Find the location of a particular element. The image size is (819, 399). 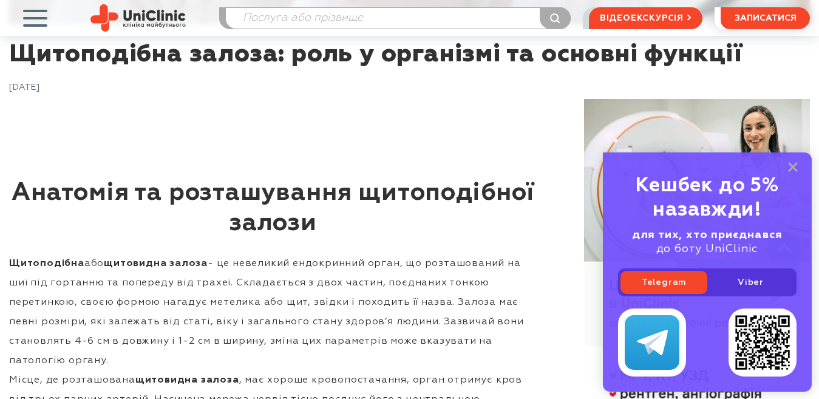

div: до боту UniClinic is located at coordinates (707, 242).